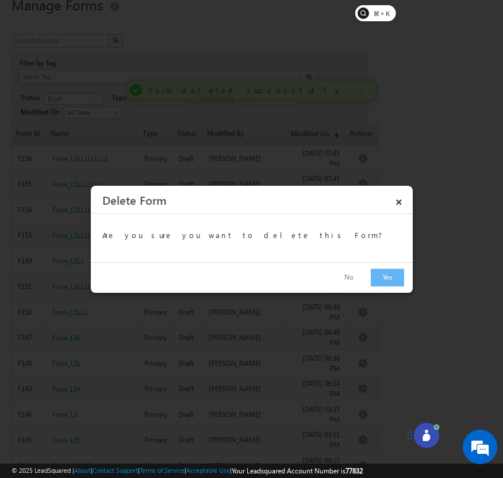 This screenshot has width=503, height=478. What do you see at coordinates (252, 238) in the screenshot?
I see `div: Are you sure you want to delete this Form?` at bounding box center [252, 238].